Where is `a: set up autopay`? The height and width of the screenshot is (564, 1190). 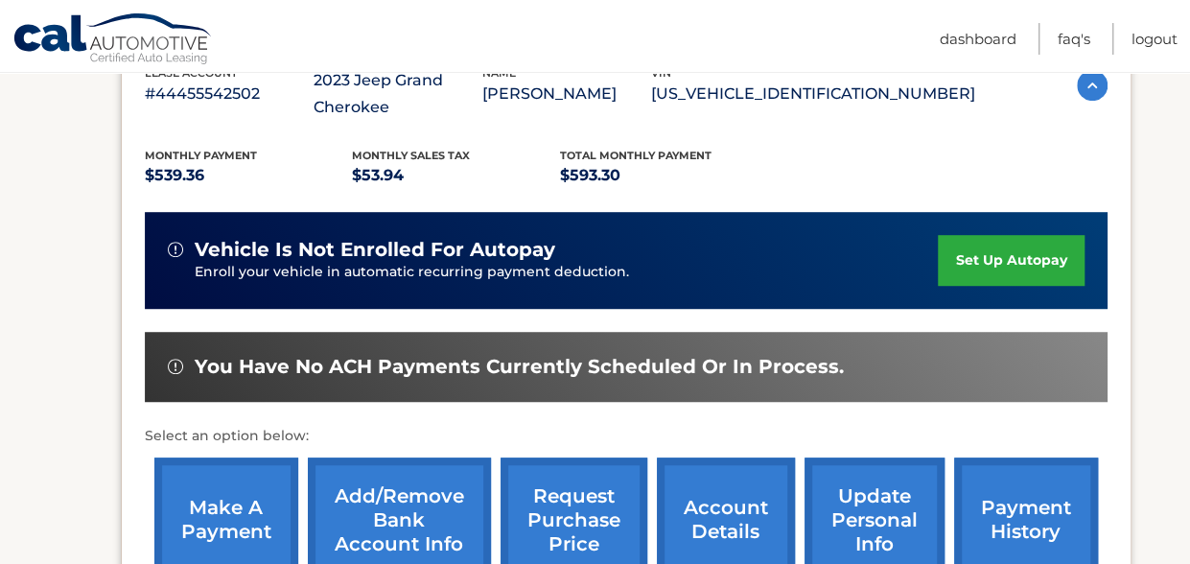
a: set up autopay is located at coordinates (1010, 260).